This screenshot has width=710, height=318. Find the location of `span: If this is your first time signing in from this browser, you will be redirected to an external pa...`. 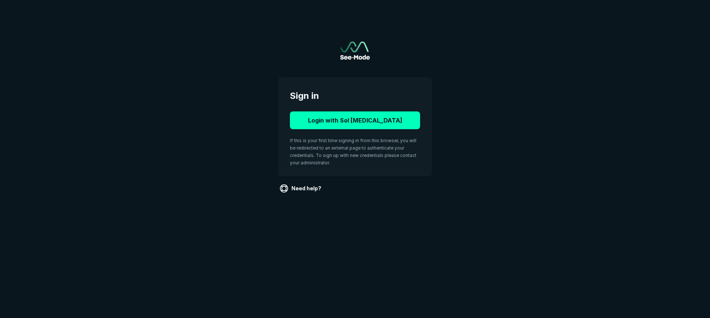

span: If this is your first time signing in from this browser, you will be redirected to an external pa... is located at coordinates (353, 151).